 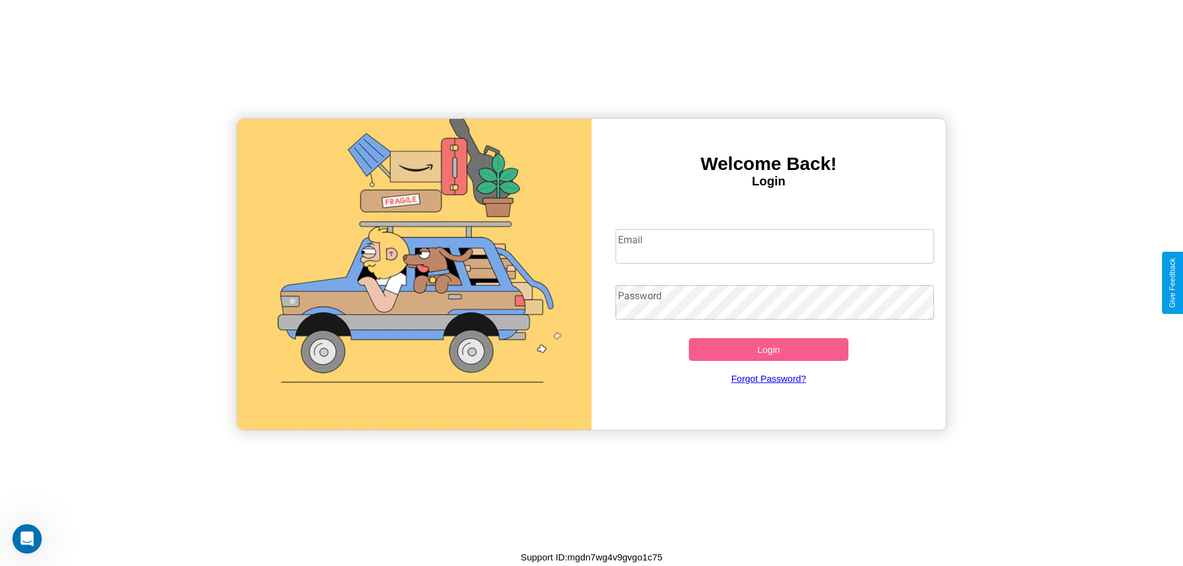 What do you see at coordinates (414, 274) in the screenshot?
I see `img: gif` at bounding box center [414, 274].